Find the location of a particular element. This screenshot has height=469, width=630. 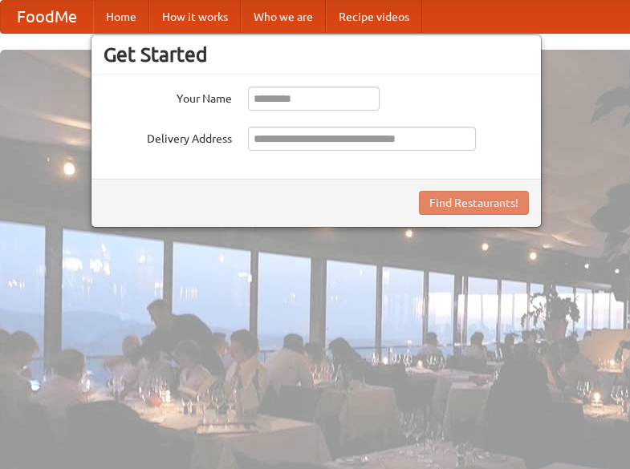

a: Recipe videos is located at coordinates (374, 17).